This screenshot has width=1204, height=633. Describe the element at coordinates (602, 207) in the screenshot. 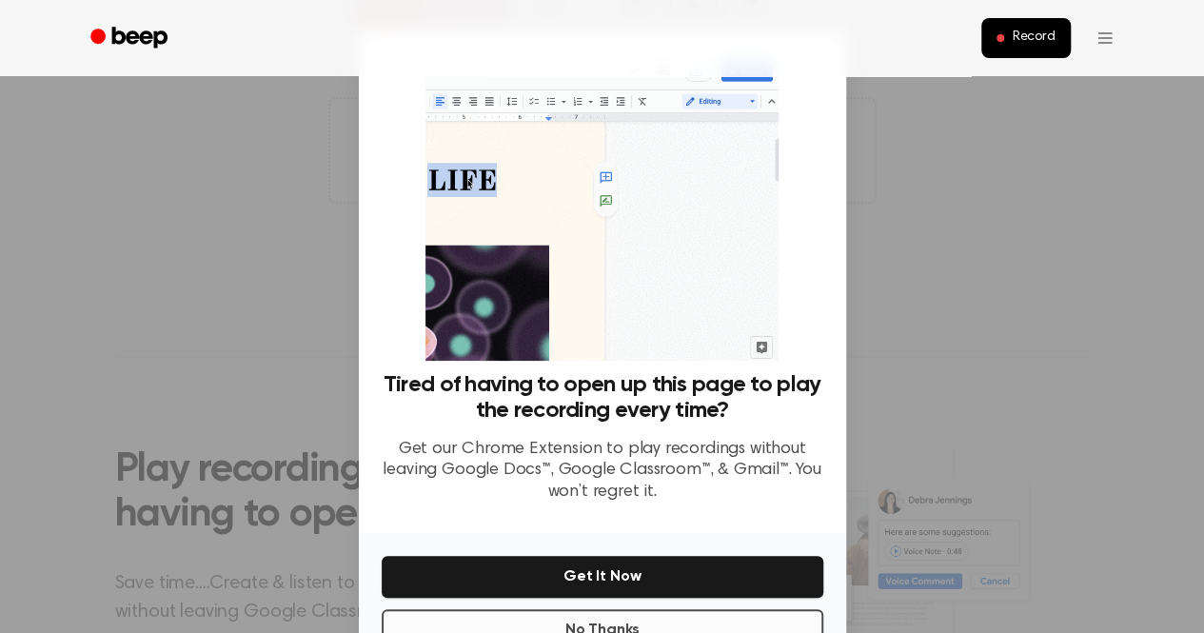

I see `img: Beep extension in action` at that location.